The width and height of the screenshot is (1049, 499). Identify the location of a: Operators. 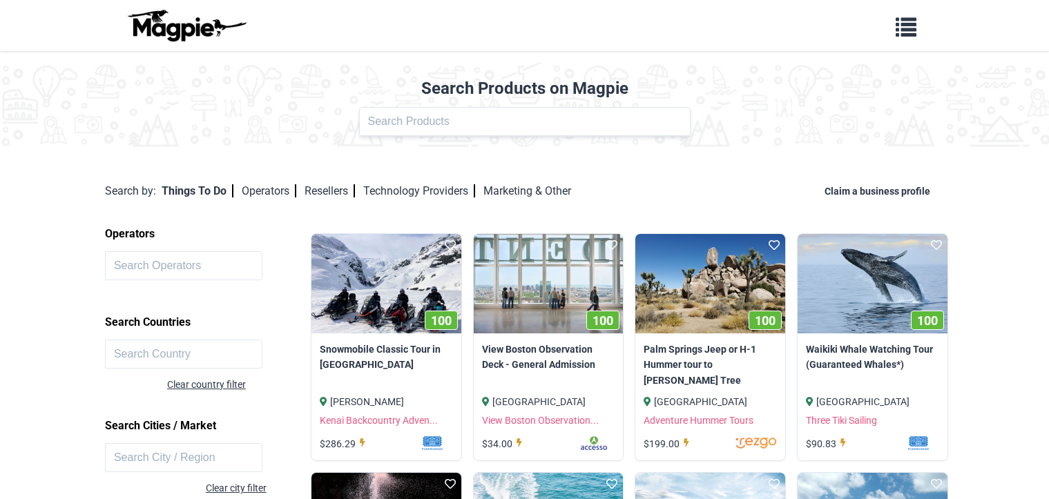
(269, 191).